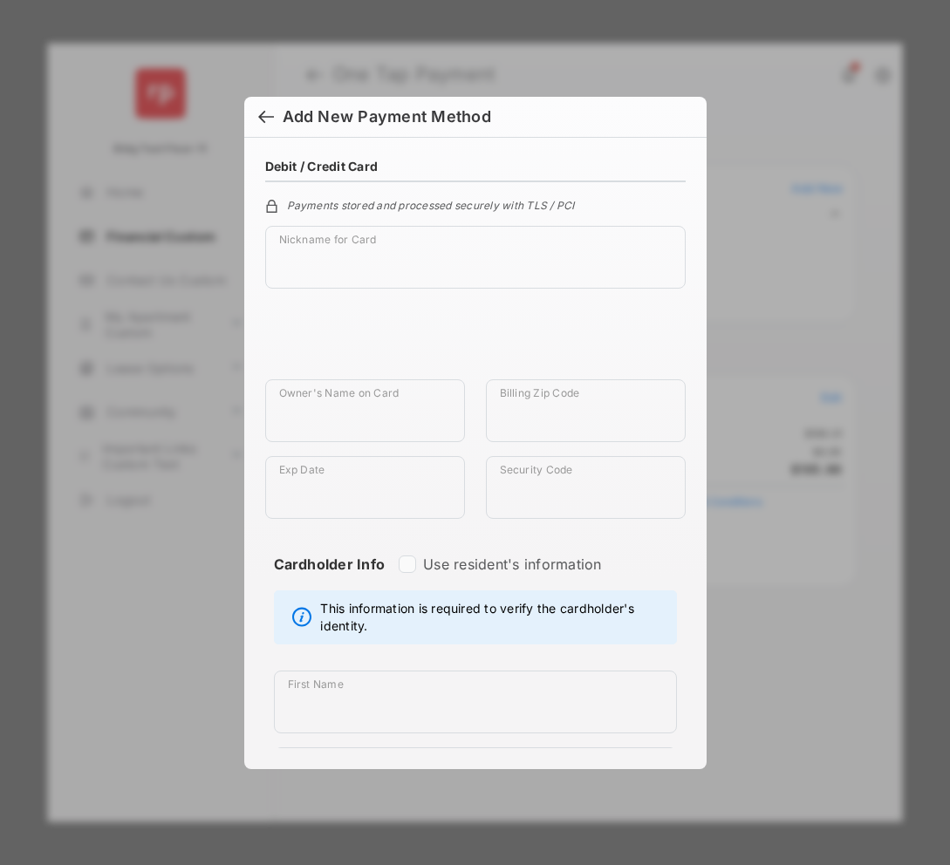 Image resolution: width=950 pixels, height=865 pixels. Describe the element at coordinates (386, 117) in the screenshot. I see `div: Add New Payment Method` at that location.